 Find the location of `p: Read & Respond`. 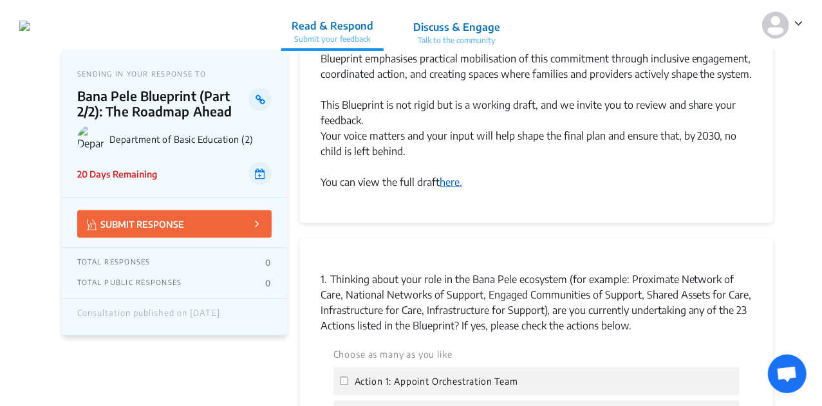

p: Read & Respond is located at coordinates (332, 26).